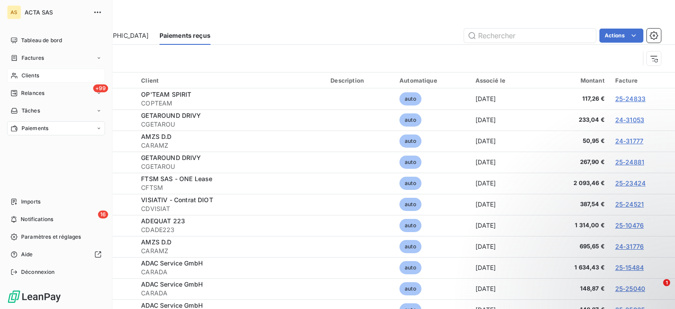  What do you see at coordinates (630, 120) in the screenshot?
I see `a: 24-31053` at bounding box center [630, 120].